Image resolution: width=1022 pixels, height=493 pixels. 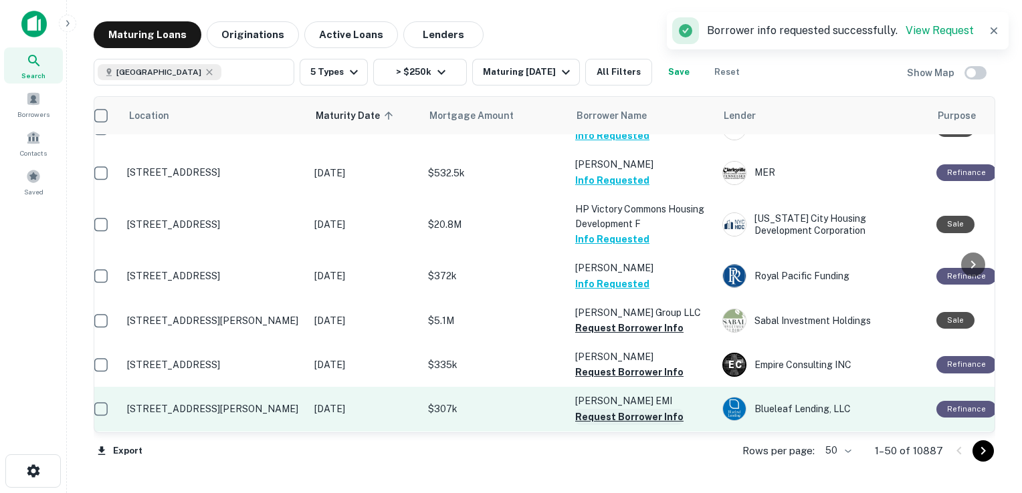 I want to click on p: Borrower info requested successfully., so click(x=840, y=31).